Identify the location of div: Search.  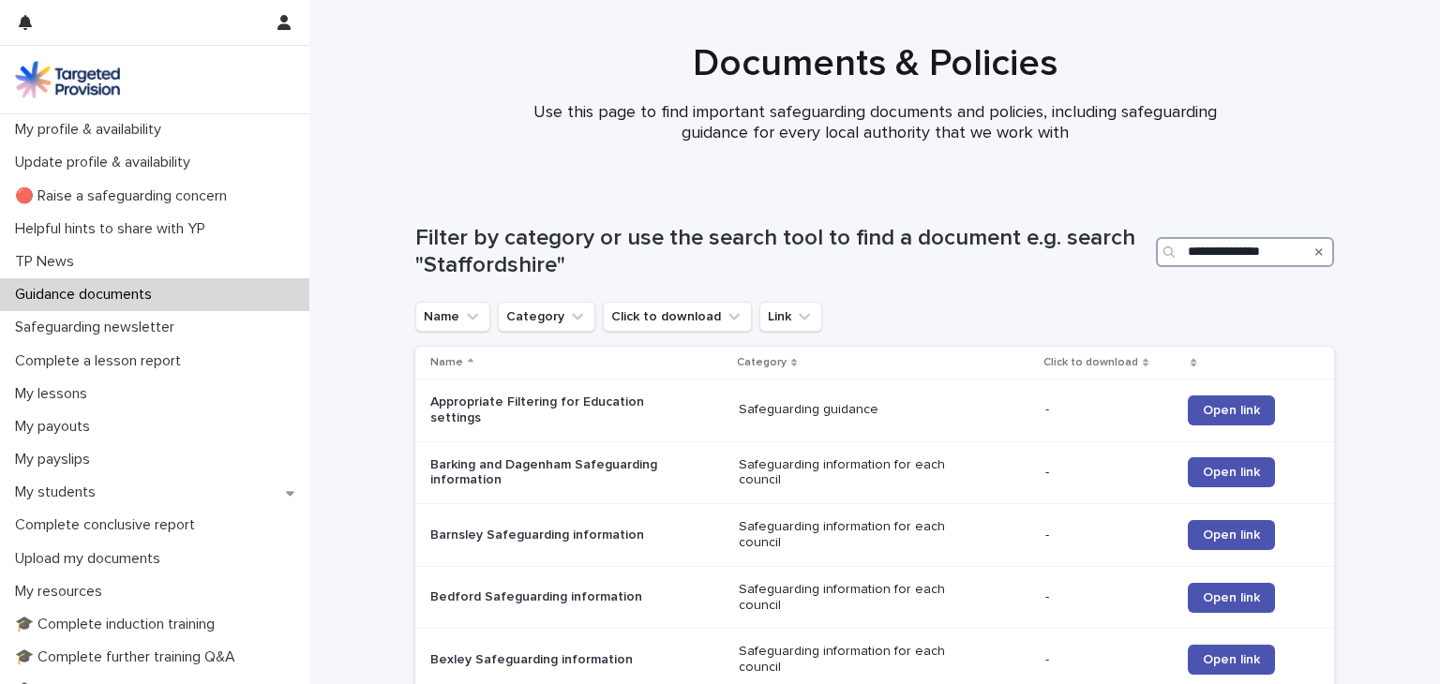
(1245, 252).